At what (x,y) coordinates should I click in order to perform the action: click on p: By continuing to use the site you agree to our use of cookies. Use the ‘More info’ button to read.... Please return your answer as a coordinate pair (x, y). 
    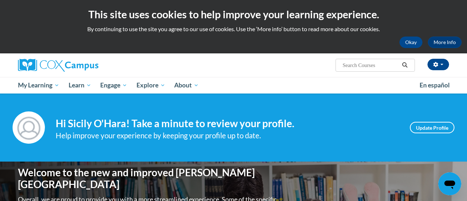
    Looking at the image, I should click on (233, 29).